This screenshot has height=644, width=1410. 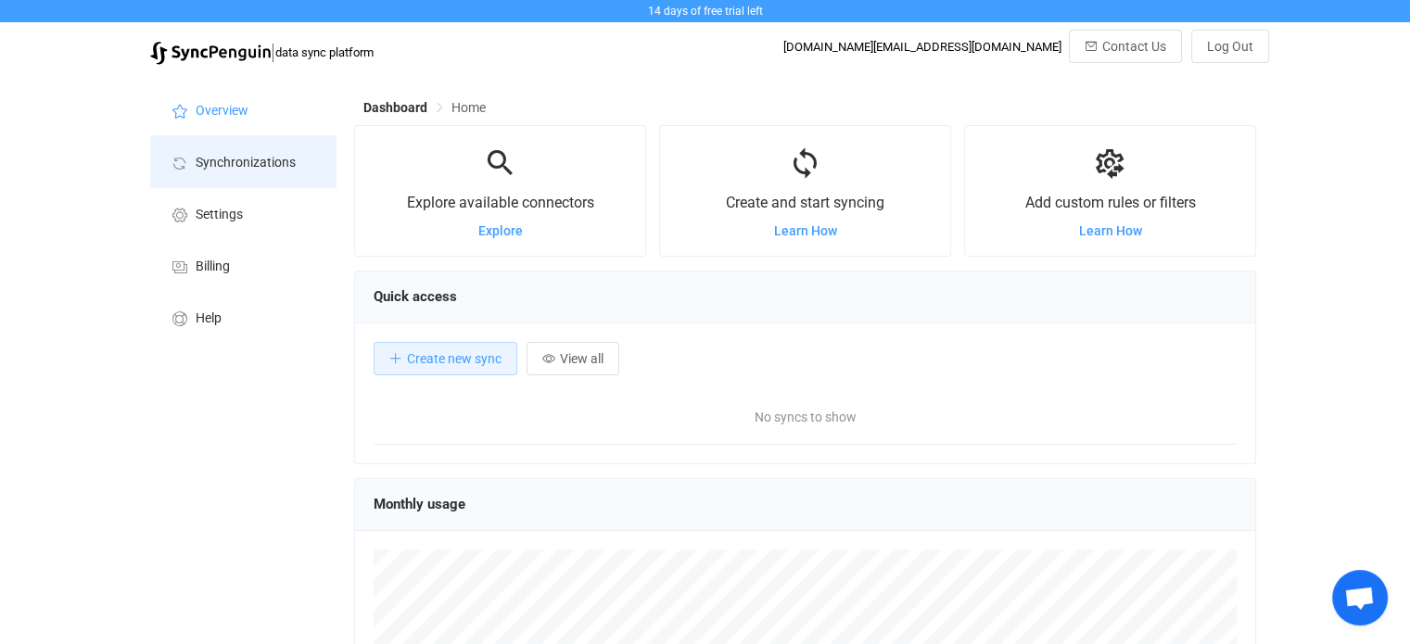 I want to click on span: Settings, so click(x=219, y=215).